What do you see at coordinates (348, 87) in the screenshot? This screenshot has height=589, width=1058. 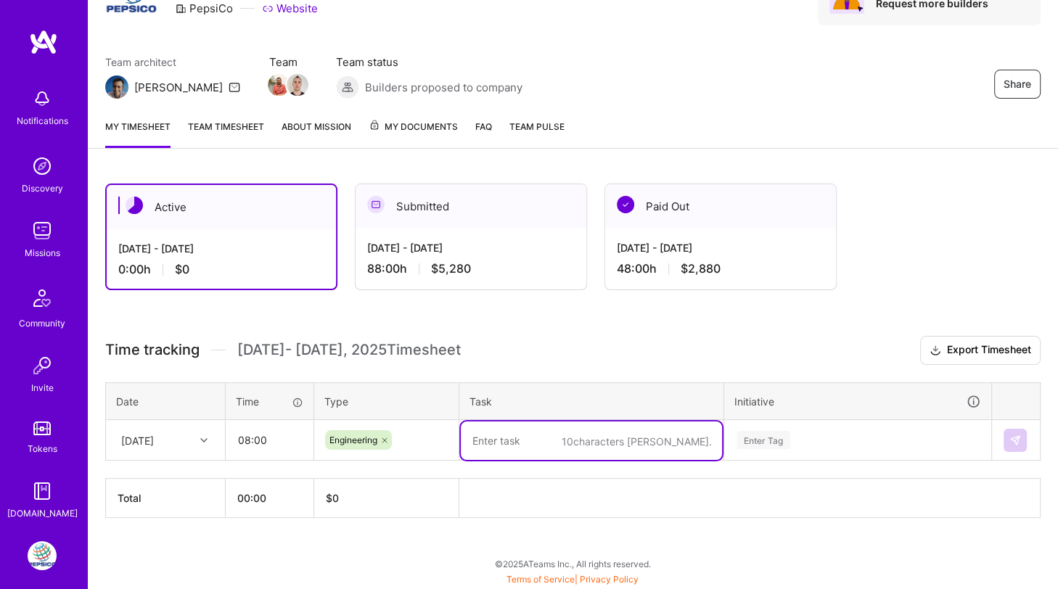 I see `img: Builders proposed to company` at bounding box center [348, 87].